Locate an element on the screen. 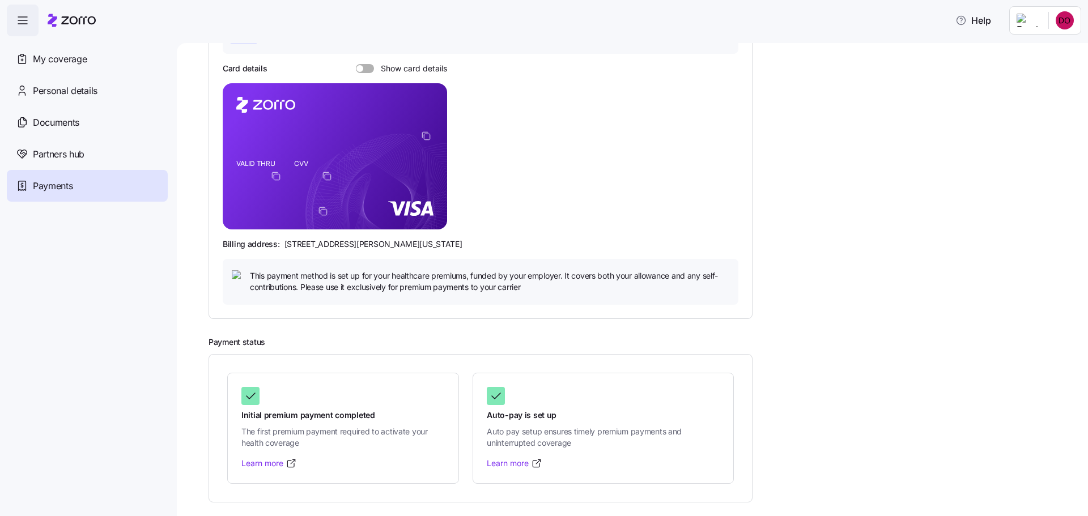 The width and height of the screenshot is (1088, 516). img: 9753d02e1ca60c229b7df81c5df8ddcc is located at coordinates (1065, 20).